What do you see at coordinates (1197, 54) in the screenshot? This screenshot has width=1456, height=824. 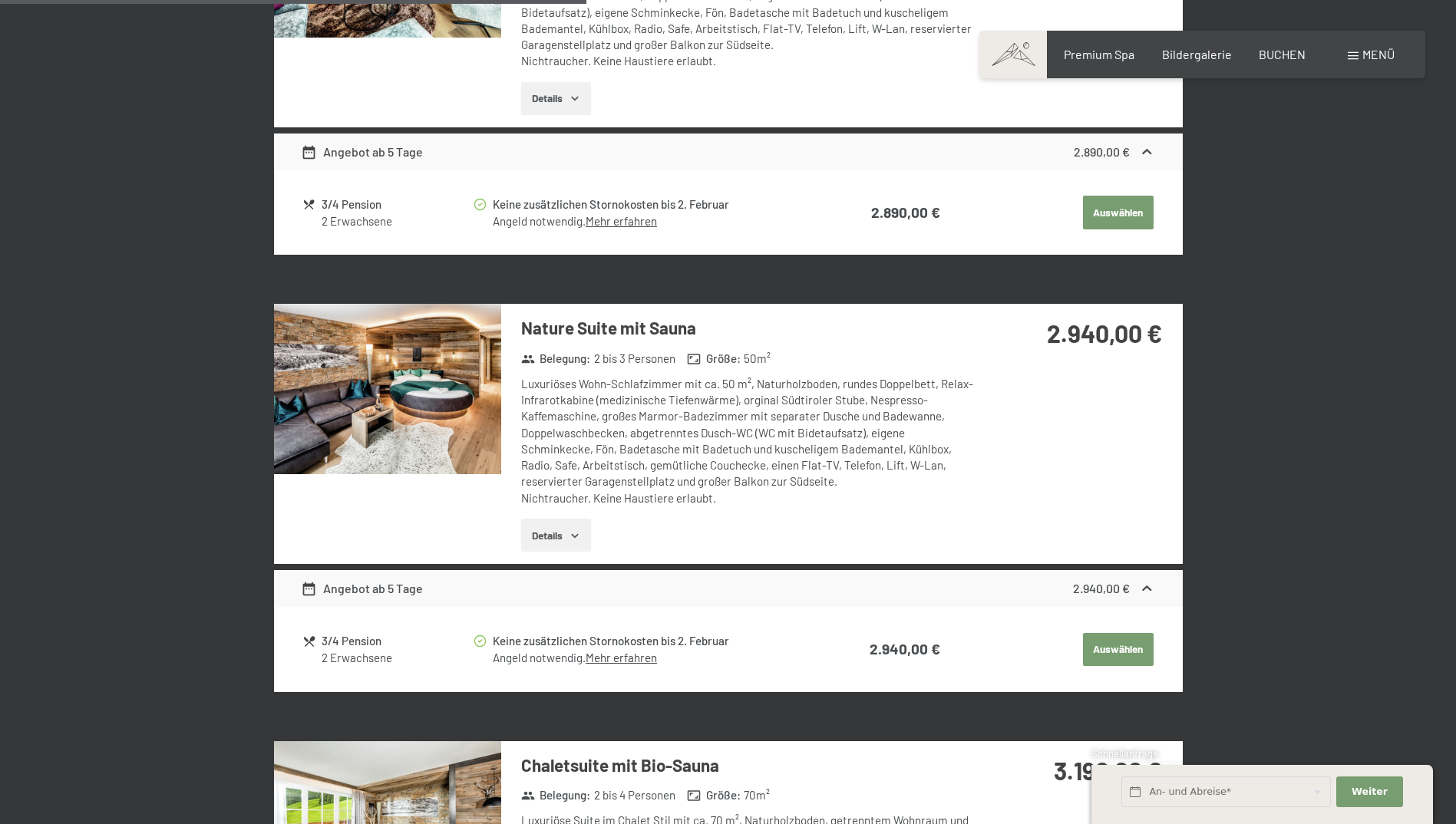 I see `span: Bildergalerie` at bounding box center [1197, 54].